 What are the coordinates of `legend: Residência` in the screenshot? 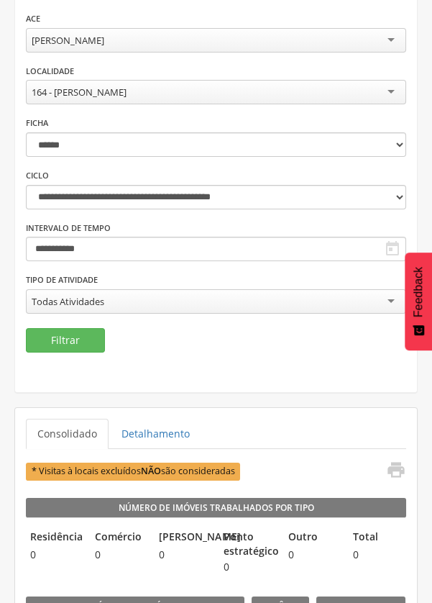 It's located at (55, 537).